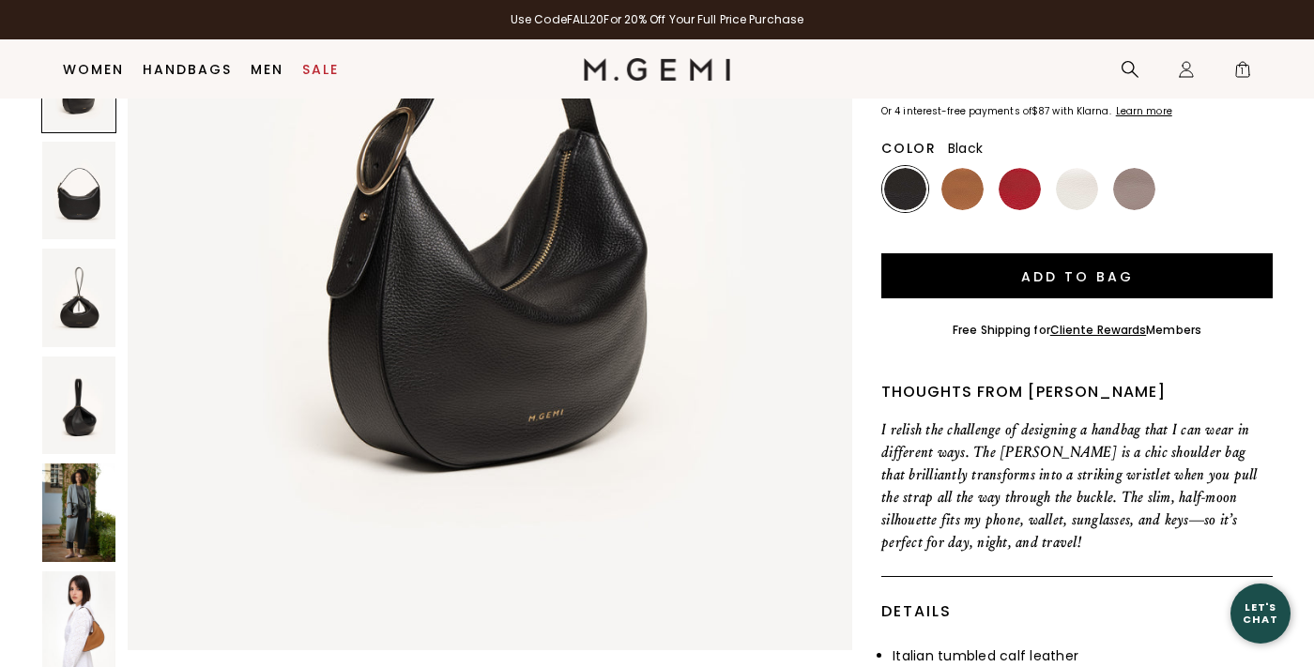 This screenshot has height=667, width=1314. Describe the element at coordinates (1144, 111) in the screenshot. I see `klarna-placement-style-cta: Learn more` at that location.